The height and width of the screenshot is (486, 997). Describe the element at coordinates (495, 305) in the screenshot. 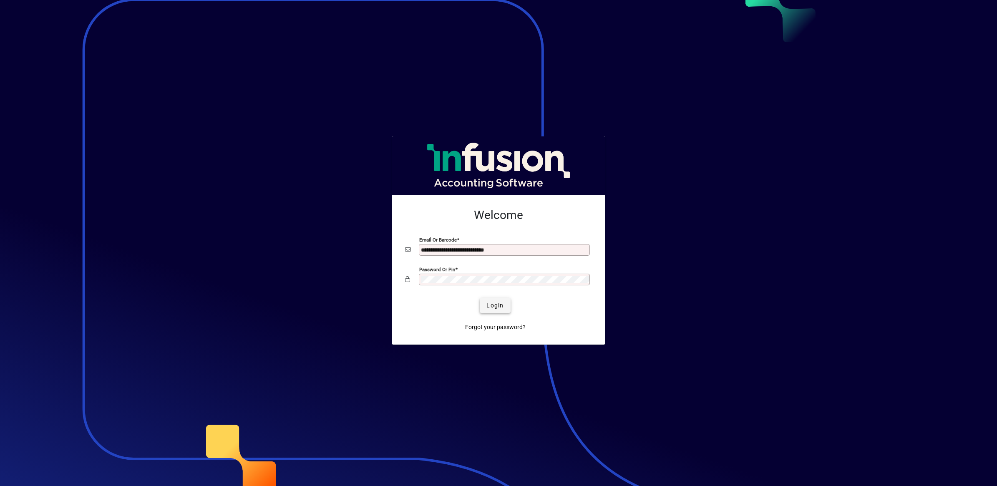

I see `button: Login` at that location.